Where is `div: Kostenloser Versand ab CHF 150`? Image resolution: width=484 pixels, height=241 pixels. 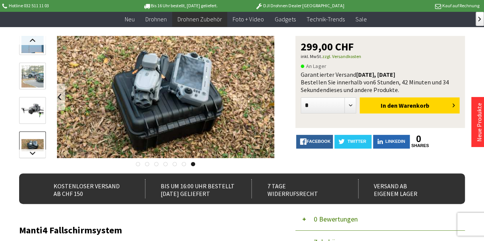
div: Kostenloser Versand ab CHF 150 is located at coordinates (85, 189).